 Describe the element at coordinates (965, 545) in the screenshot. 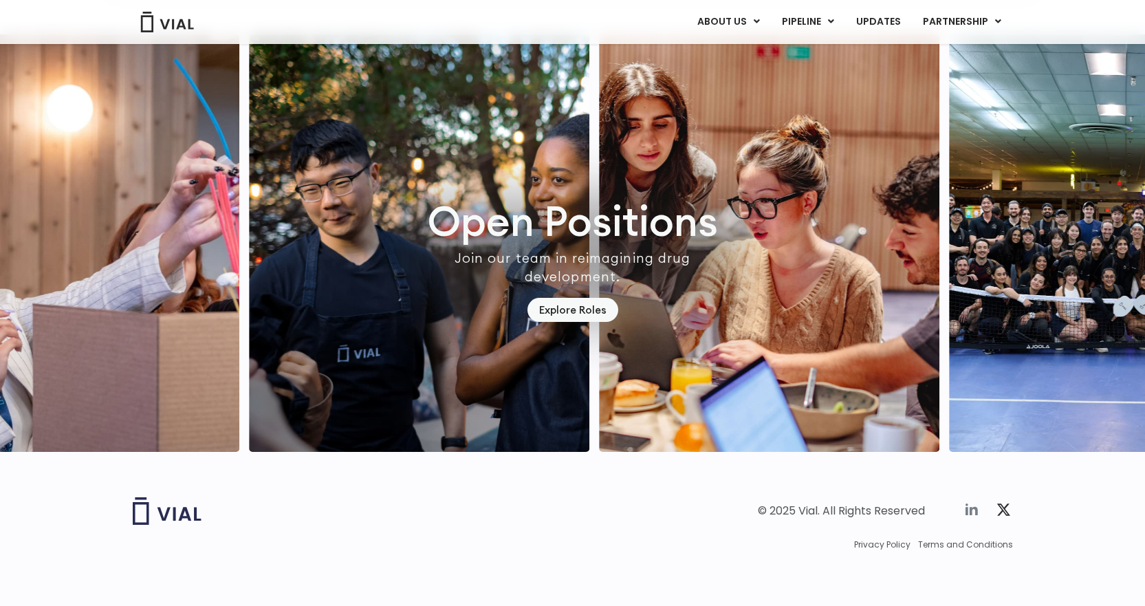

I see `span: Terms and Conditions` at that location.